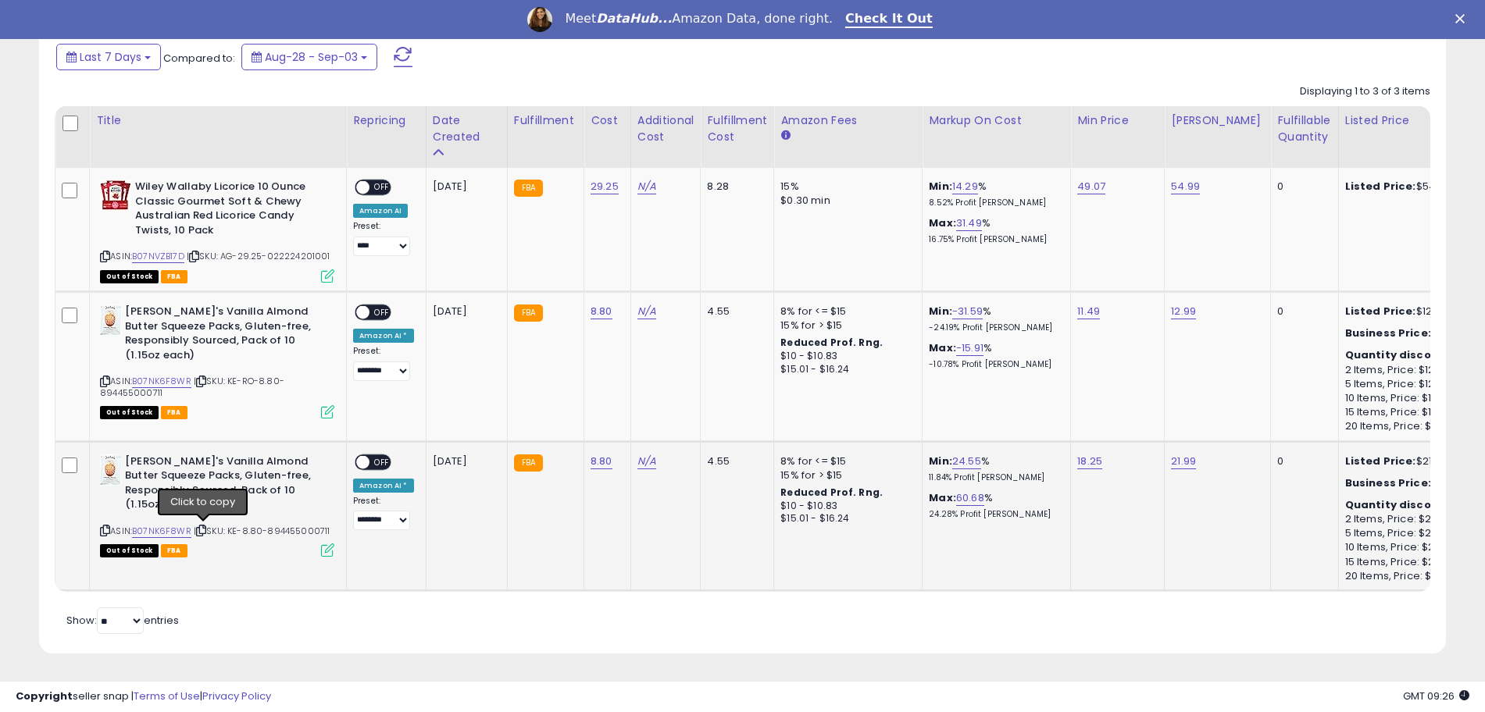  Describe the element at coordinates (44, 696) in the screenshot. I see `strong: Copyright` at that location.